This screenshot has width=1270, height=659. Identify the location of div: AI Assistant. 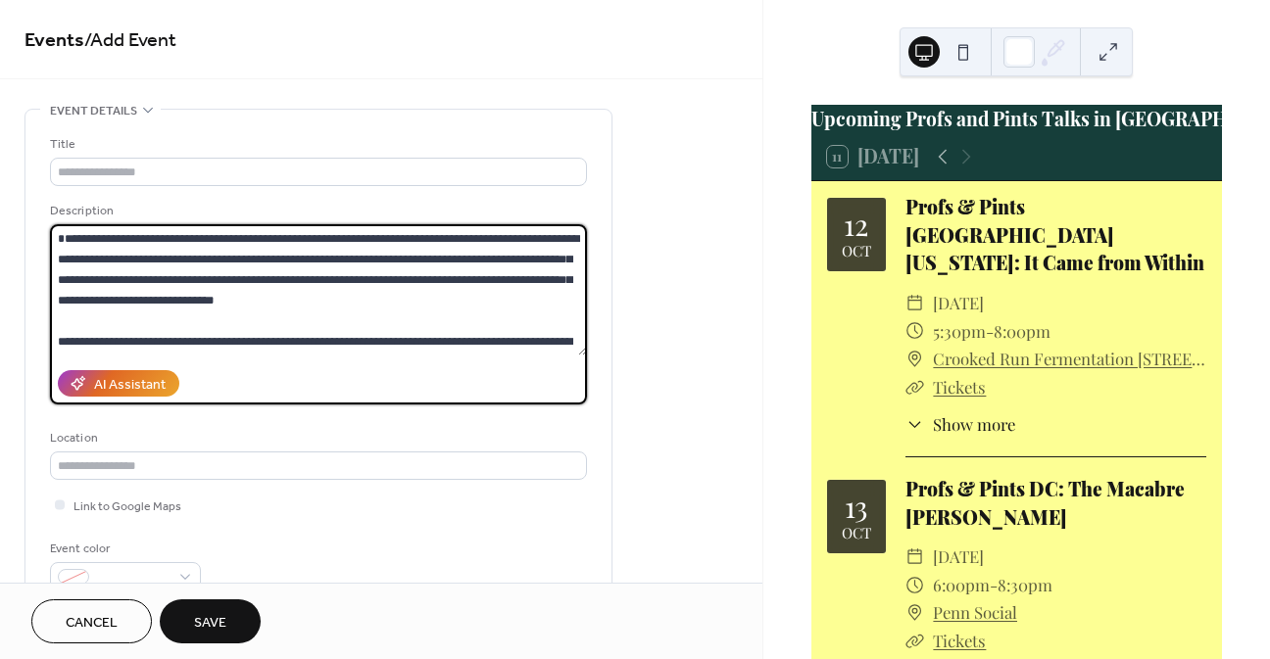
(129, 385).